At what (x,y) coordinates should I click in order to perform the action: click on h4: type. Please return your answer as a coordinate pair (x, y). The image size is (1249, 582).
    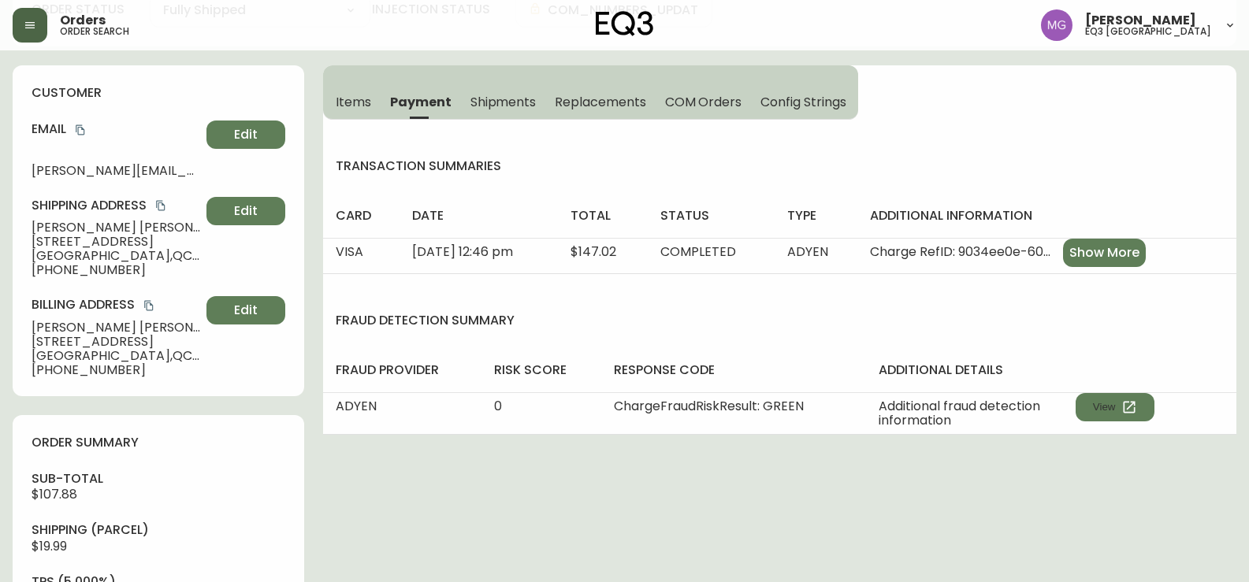
    Looking at the image, I should click on (816, 216).